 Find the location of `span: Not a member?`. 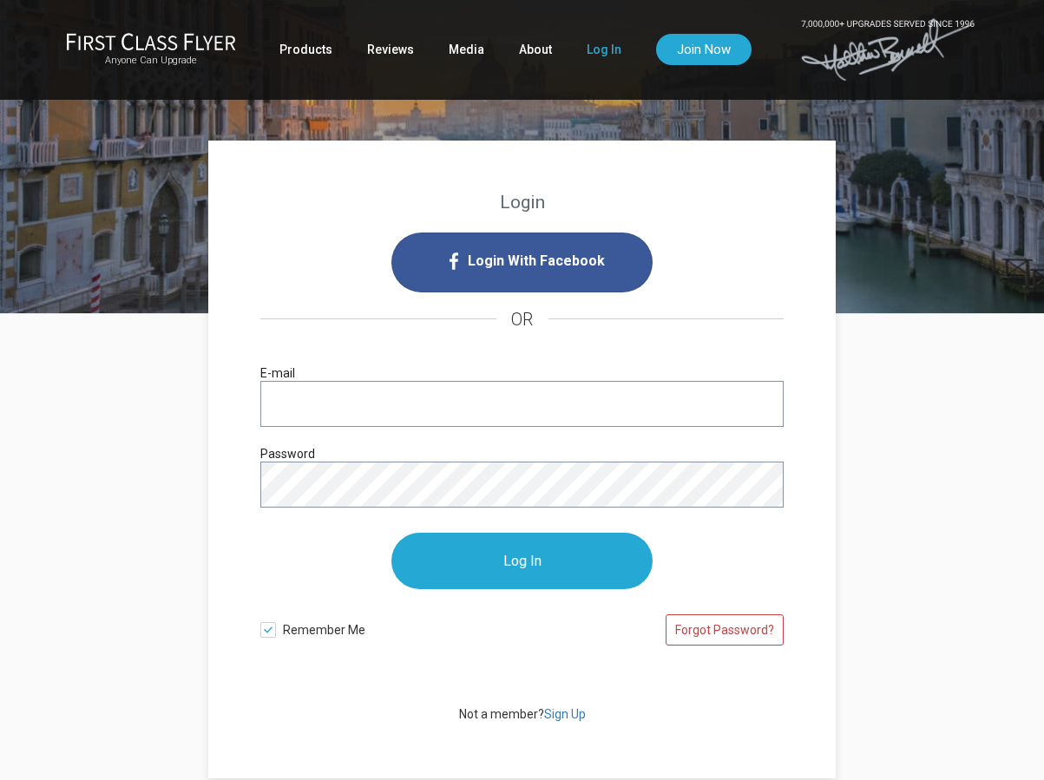

span: Not a member? is located at coordinates (522, 714).